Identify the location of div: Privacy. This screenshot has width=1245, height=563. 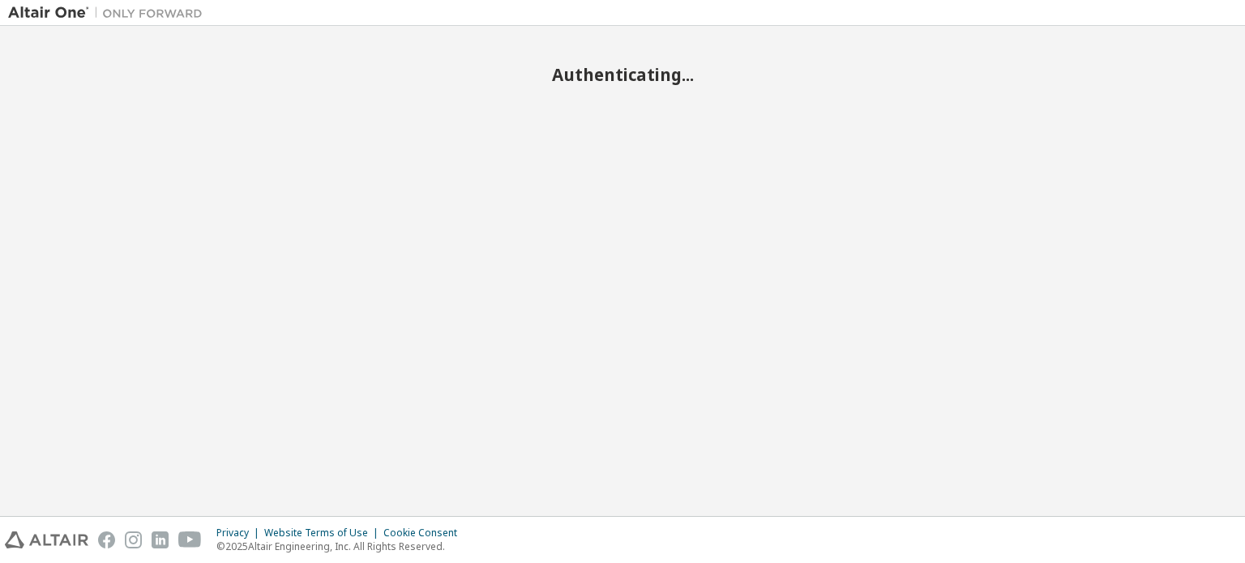
(240, 533).